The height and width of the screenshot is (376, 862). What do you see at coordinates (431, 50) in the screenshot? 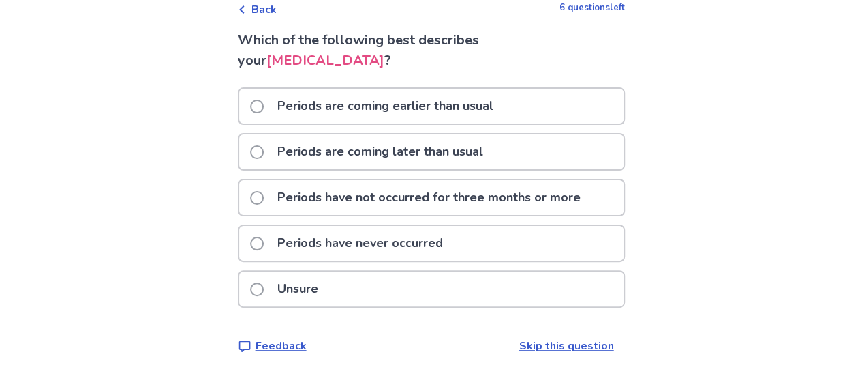
I see `p: Which of the following best describes your ?` at bounding box center [431, 50].